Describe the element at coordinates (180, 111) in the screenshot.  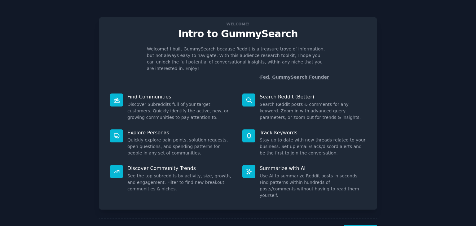
I see `dd: Discover Subreddits full of your target customers. Quickly identify the active, new, or growing c...` at that location.